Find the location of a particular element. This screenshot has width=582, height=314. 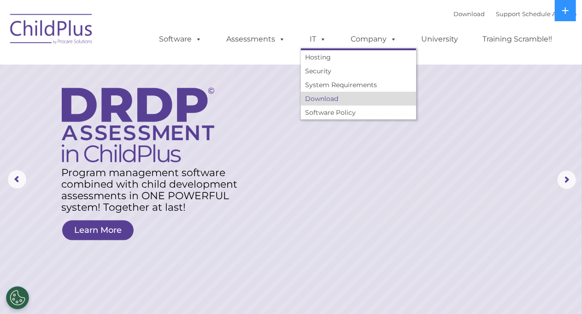

span: Phone number is located at coordinates (148, 102).